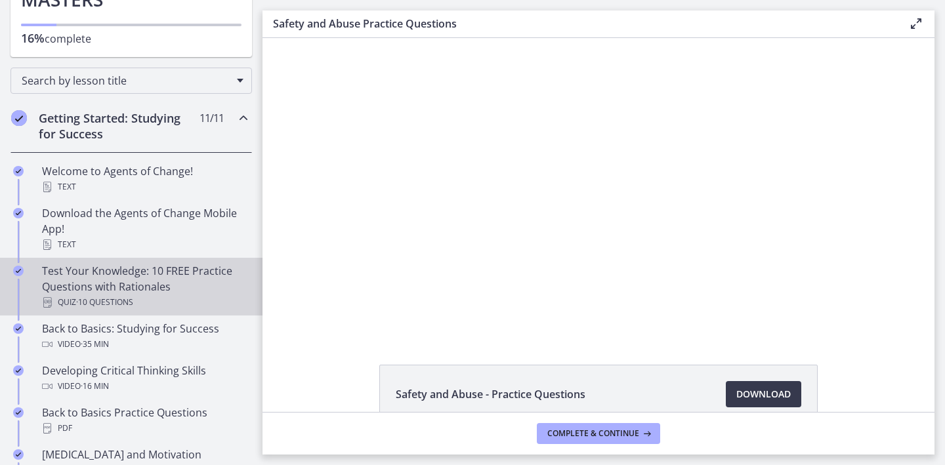  Describe the element at coordinates (131, 38) in the screenshot. I see `p: complete` at that location.